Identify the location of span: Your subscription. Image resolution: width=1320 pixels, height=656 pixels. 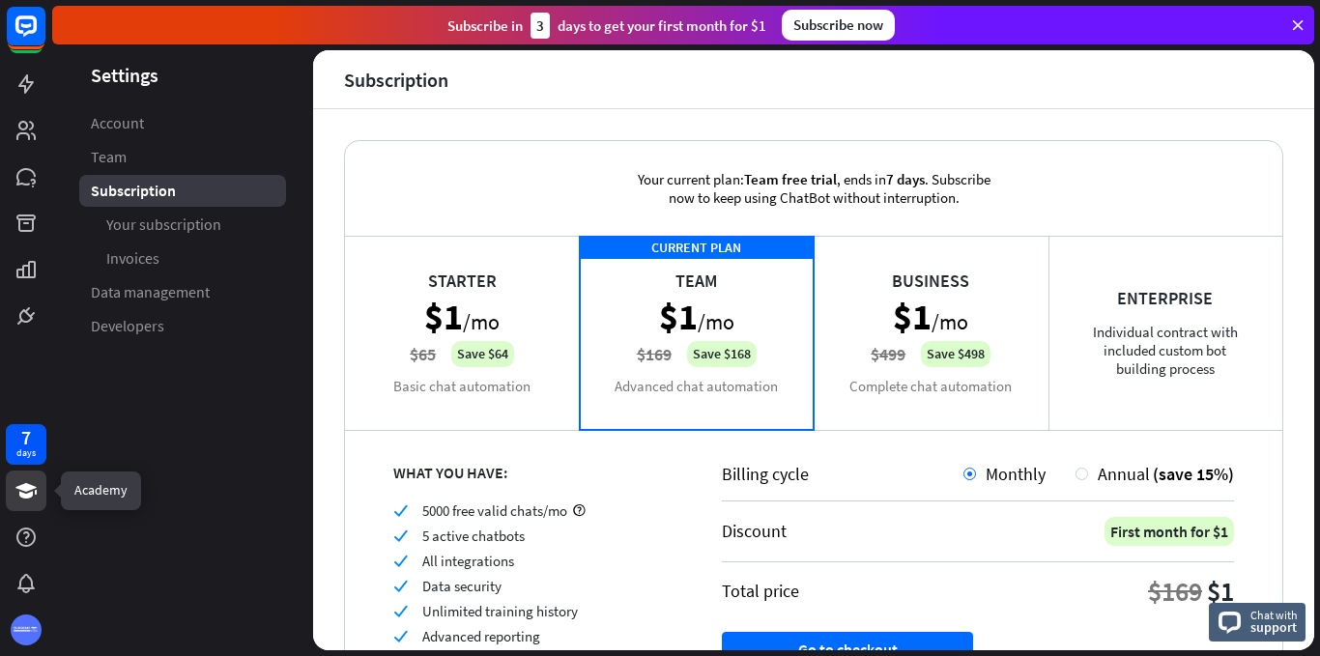
(163, 224).